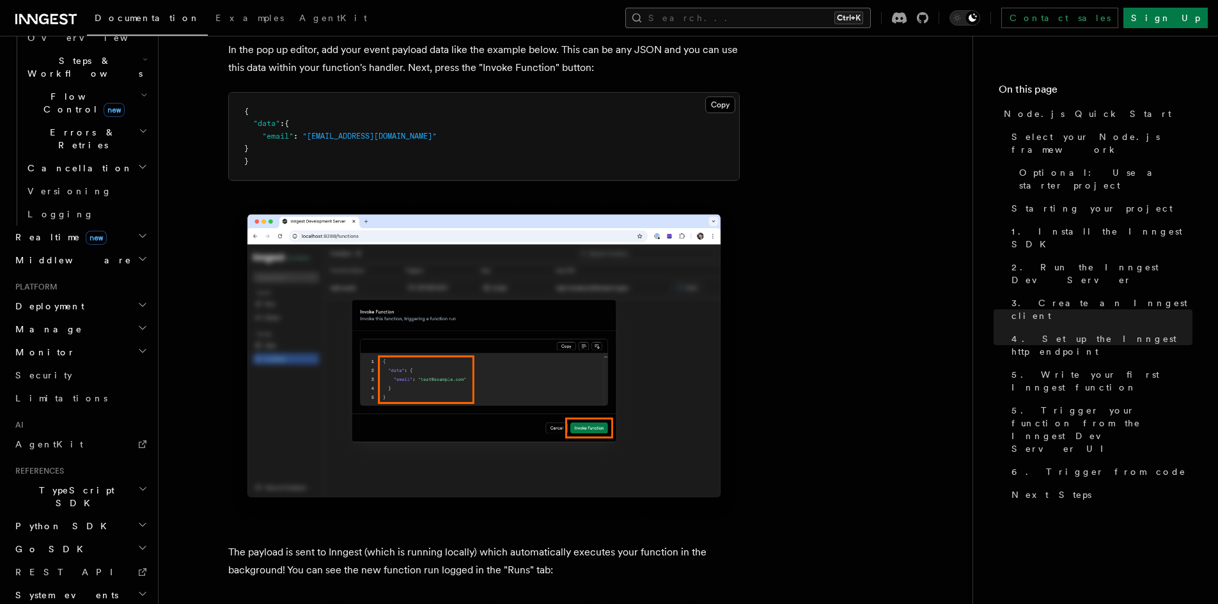  What do you see at coordinates (1099, 495) in the screenshot?
I see `a: Next Steps` at bounding box center [1099, 495].